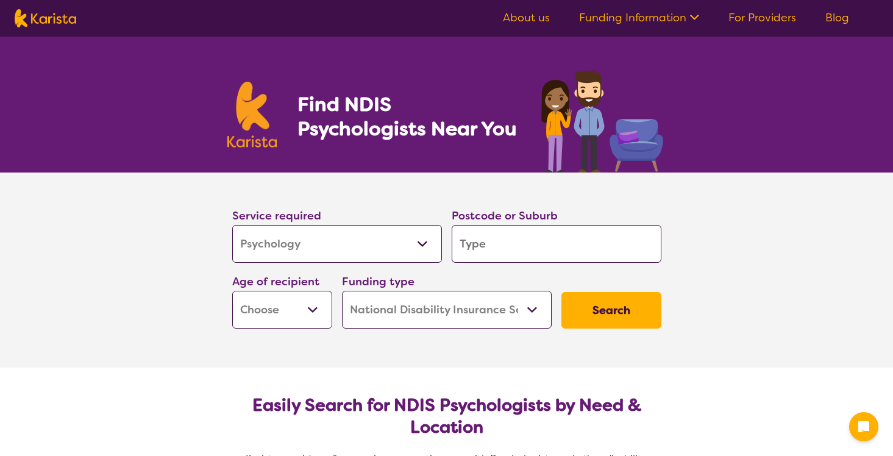  I want to click on label: Service required, so click(277, 216).